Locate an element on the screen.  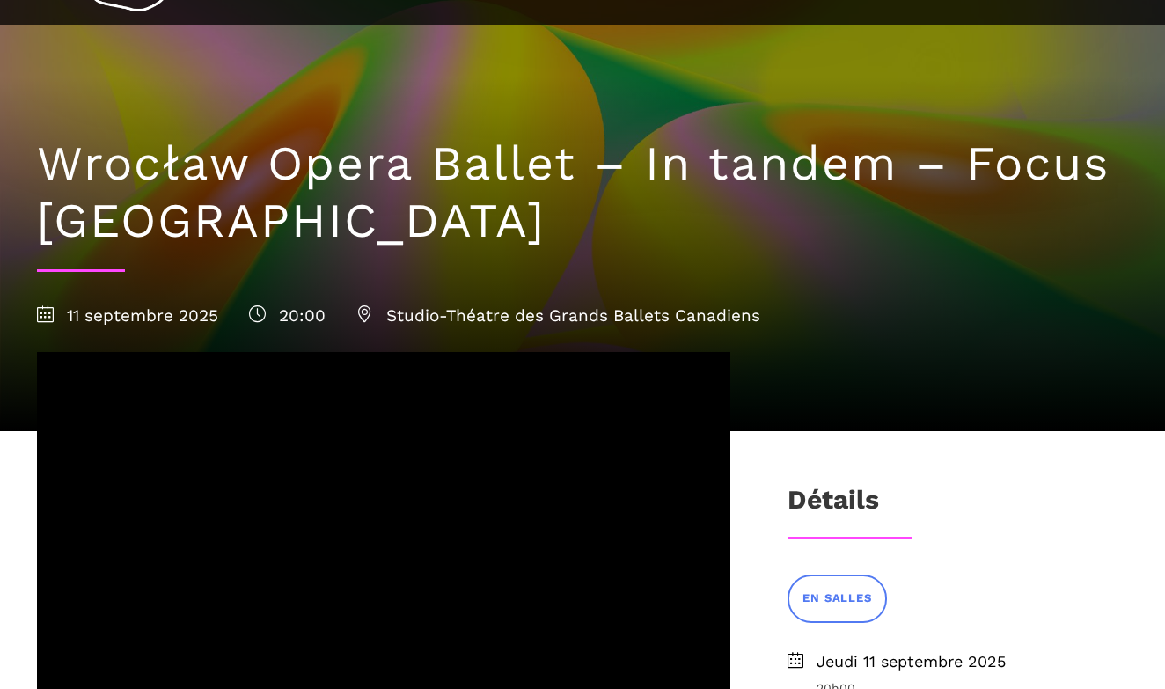
a: EN SALLES is located at coordinates (837, 598).